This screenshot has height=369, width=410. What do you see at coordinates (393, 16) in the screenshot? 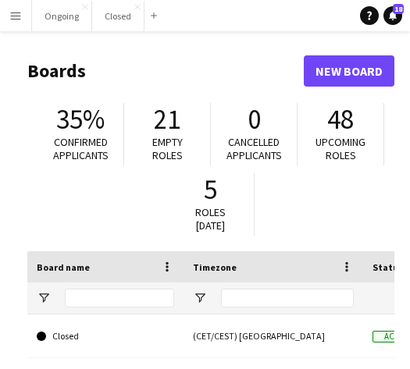
I see `a: 18` at bounding box center [393, 16].